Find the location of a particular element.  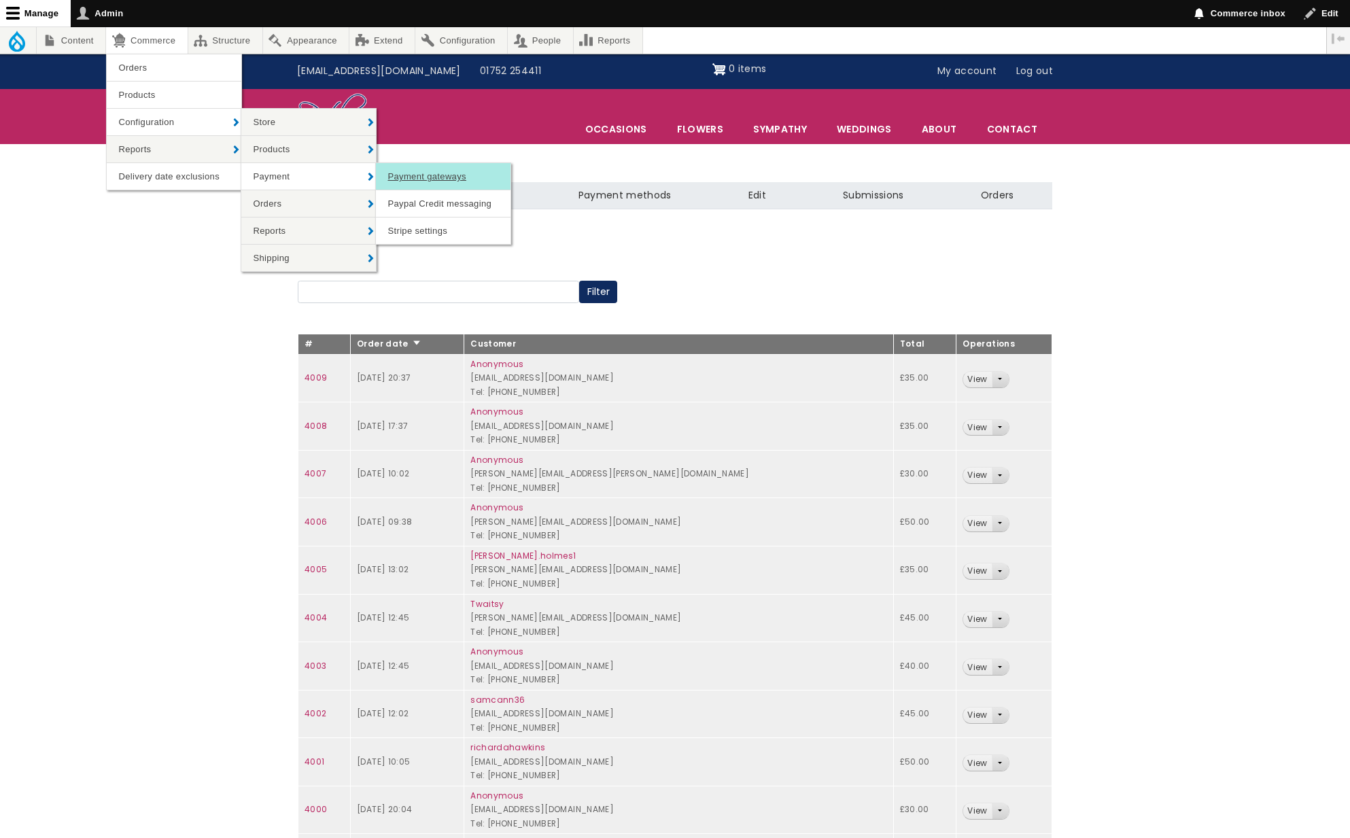

a: Order date is located at coordinates (389, 343).